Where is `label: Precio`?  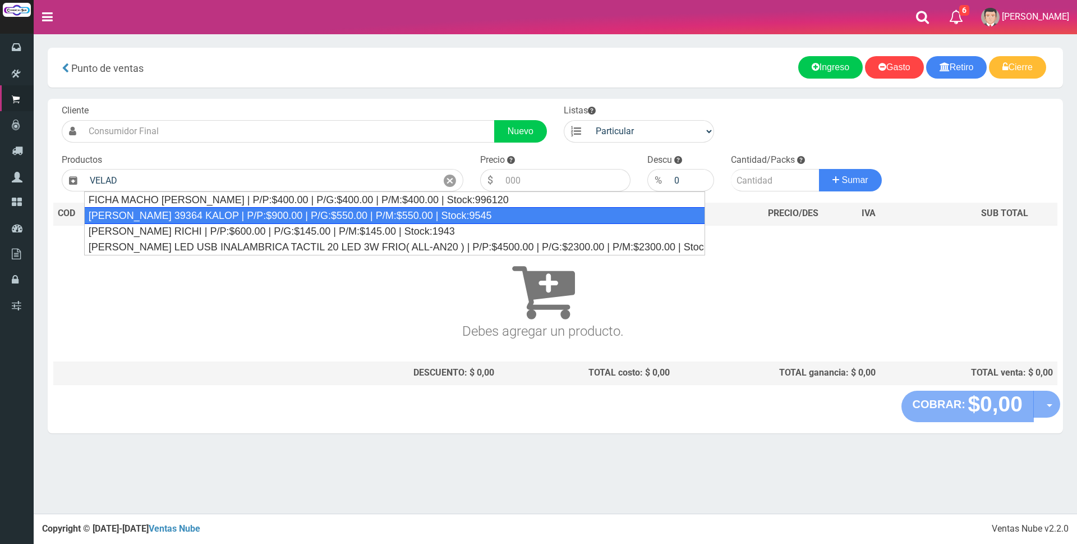 label: Precio is located at coordinates (493, 160).